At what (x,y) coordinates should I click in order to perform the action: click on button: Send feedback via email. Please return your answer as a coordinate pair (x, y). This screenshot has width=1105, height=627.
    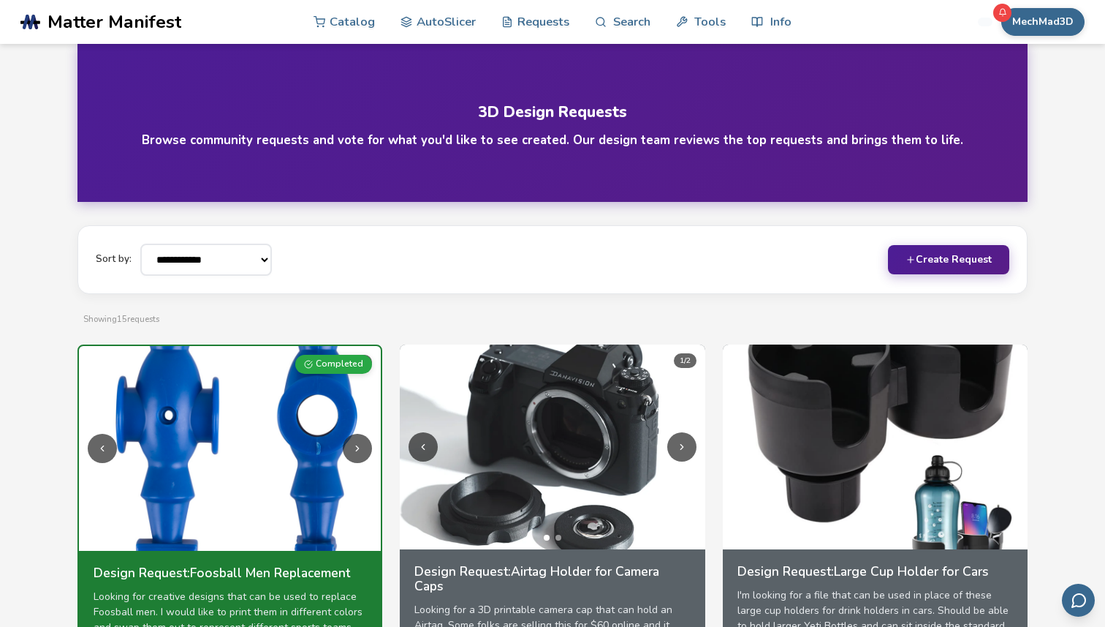
    Looking at the image, I should click on (1078, 600).